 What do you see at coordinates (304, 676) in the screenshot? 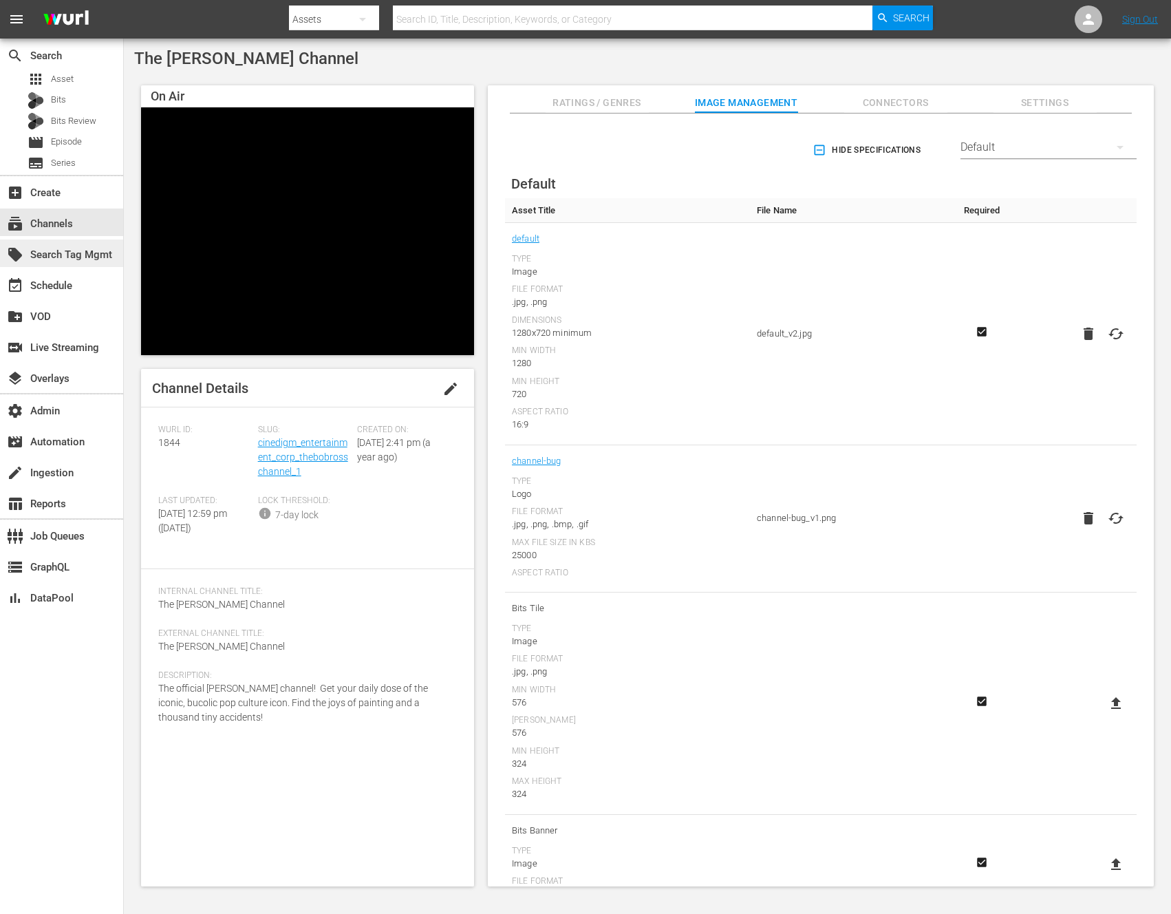
I see `span: Description:` at bounding box center [304, 676].